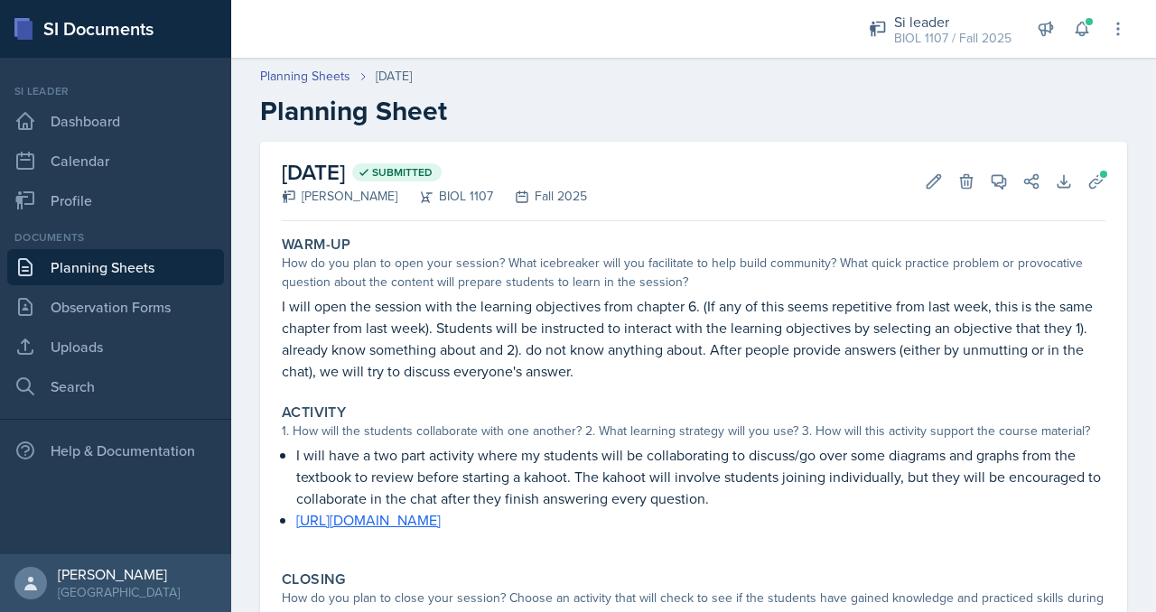 This screenshot has width=1156, height=612. I want to click on h2: Planning Sheet, so click(694, 111).